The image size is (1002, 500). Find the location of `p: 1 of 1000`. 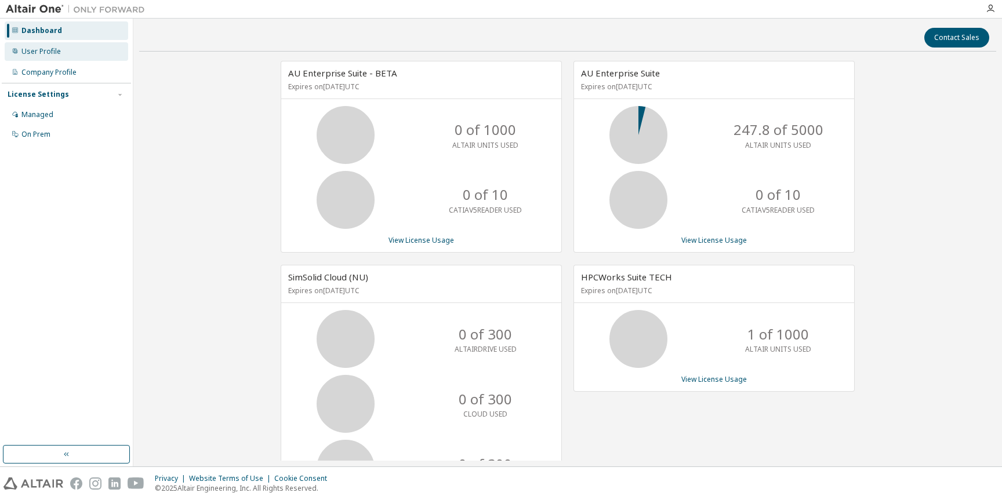

p: 1 of 1000 is located at coordinates (778, 334).